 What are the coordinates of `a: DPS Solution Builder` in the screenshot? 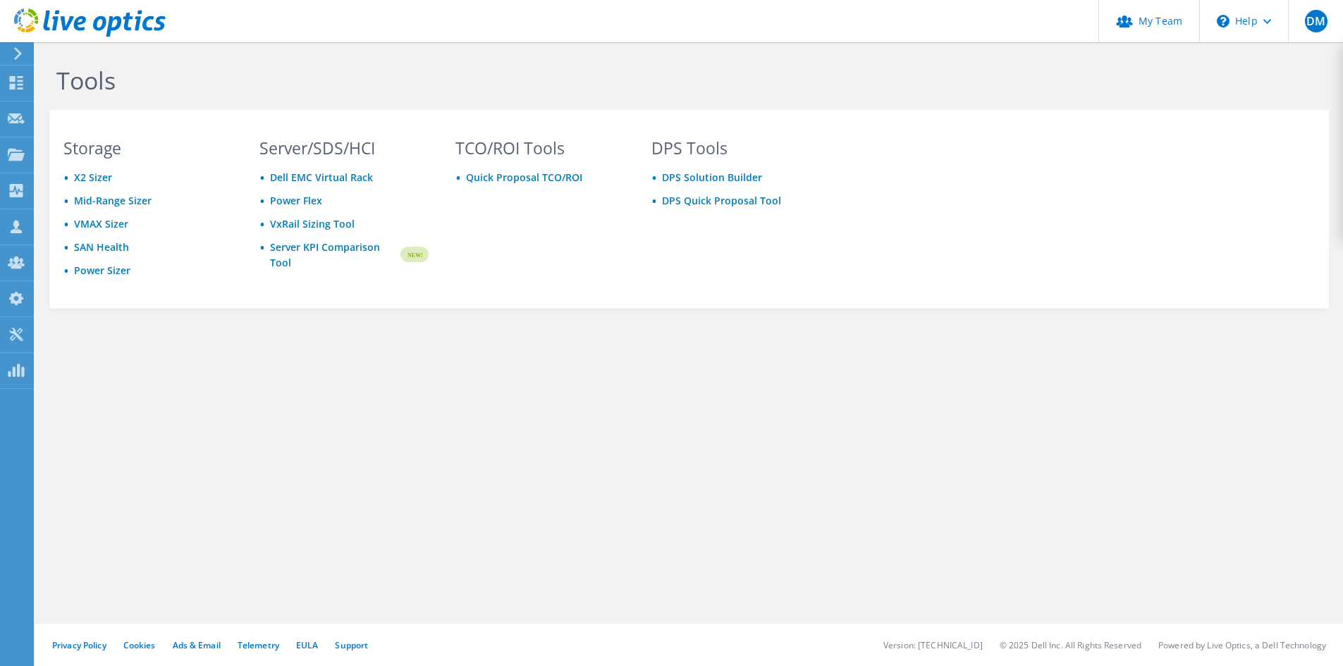 It's located at (712, 177).